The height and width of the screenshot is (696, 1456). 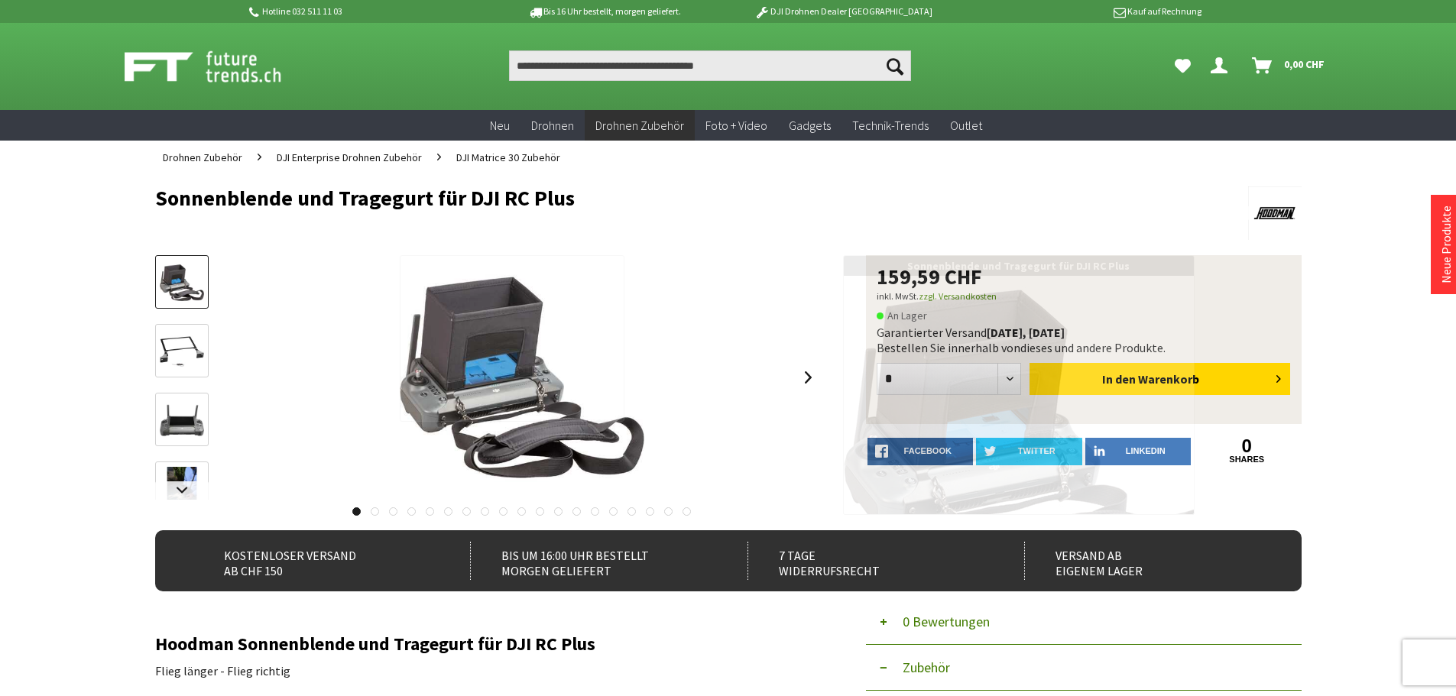 What do you see at coordinates (488, 671) in the screenshot?
I see `p: Flieg länger - Flieg richtig` at bounding box center [488, 671].